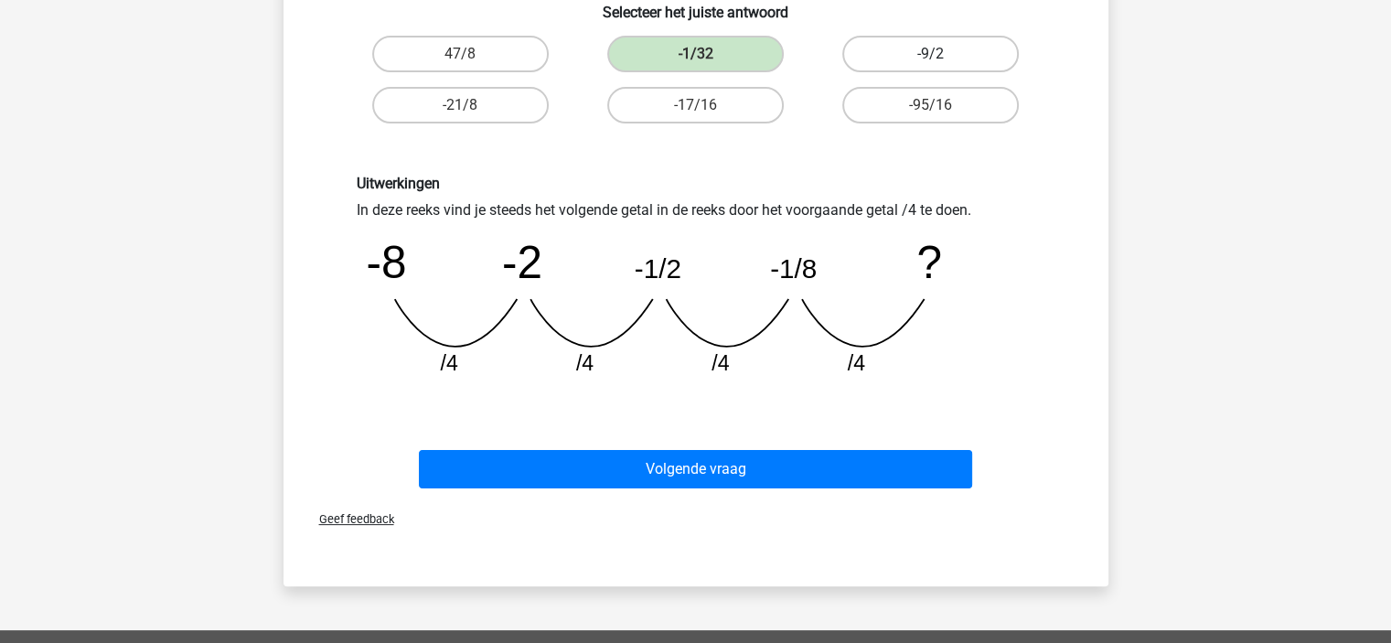 The height and width of the screenshot is (643, 1391). I want to click on label: -95/16, so click(930, 105).